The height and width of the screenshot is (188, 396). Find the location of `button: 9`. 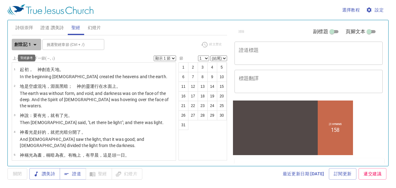

button: 9 is located at coordinates (212, 77).